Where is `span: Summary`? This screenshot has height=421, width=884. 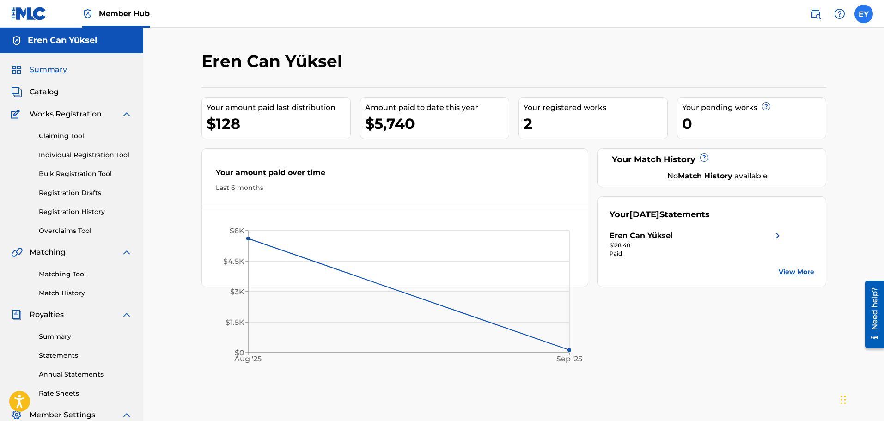 span: Summary is located at coordinates (48, 70).